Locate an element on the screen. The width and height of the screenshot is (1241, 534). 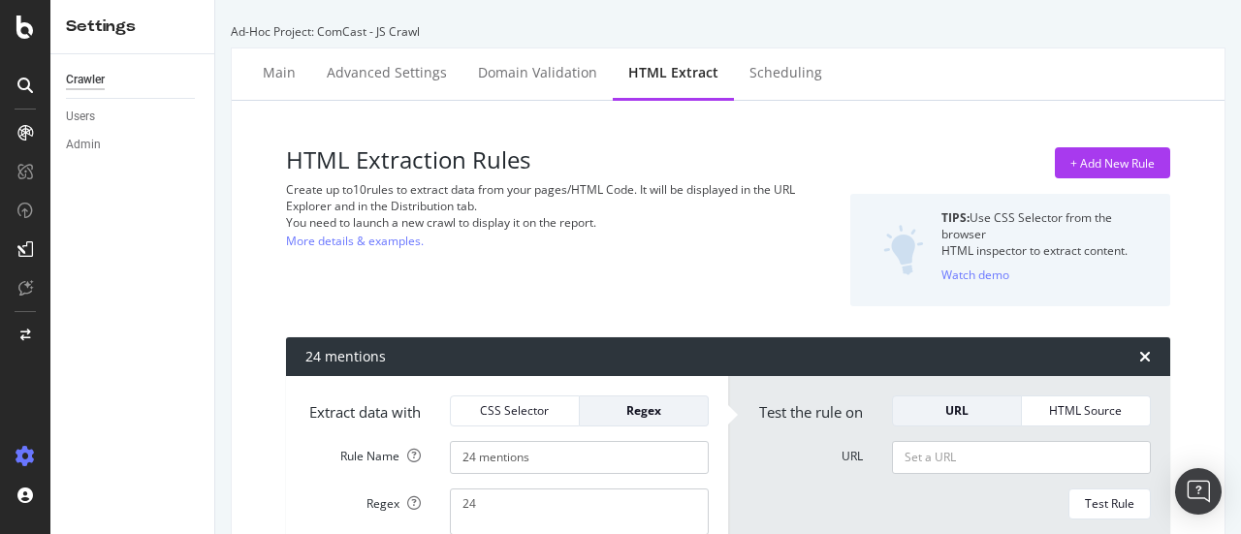
button: Regex is located at coordinates (644, 411).